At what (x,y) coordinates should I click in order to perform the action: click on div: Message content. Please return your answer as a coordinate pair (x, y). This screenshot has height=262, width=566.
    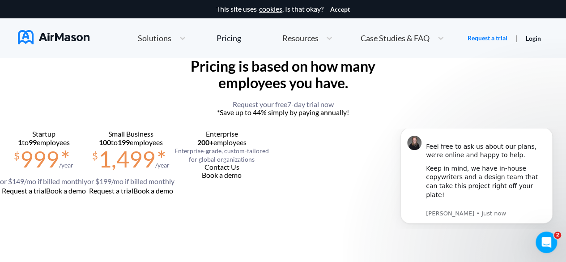
    Looking at the image, I should click on (99, 42).